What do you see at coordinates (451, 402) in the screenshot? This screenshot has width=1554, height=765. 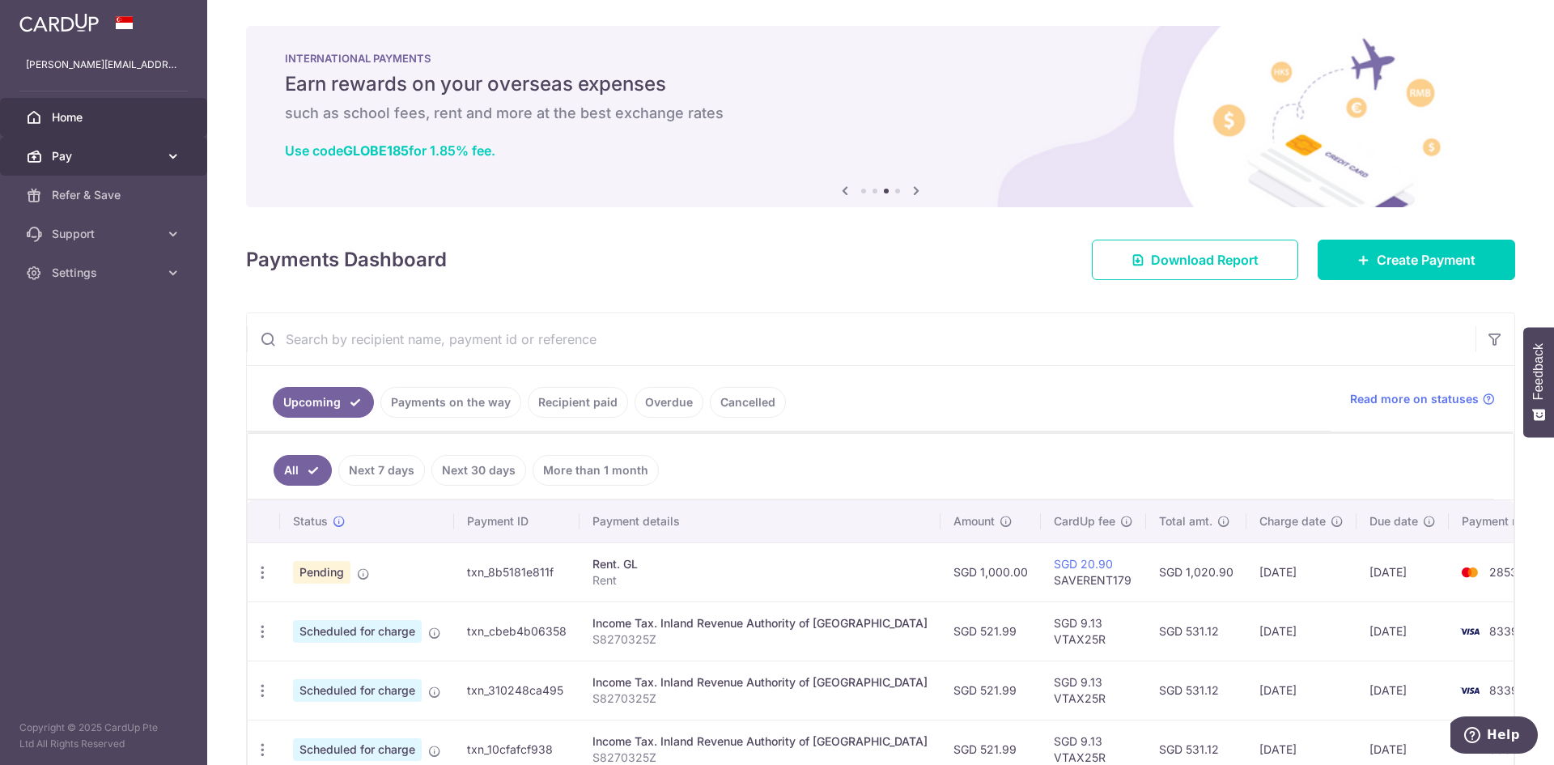 I see `a: Payments on the way` at bounding box center [451, 402].